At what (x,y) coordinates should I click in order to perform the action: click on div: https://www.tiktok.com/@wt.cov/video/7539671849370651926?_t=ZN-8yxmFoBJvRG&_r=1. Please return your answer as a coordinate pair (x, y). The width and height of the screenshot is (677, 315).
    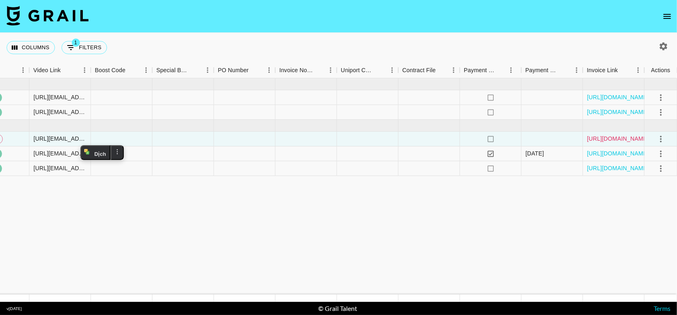
    Looking at the image, I should click on (60, 97).